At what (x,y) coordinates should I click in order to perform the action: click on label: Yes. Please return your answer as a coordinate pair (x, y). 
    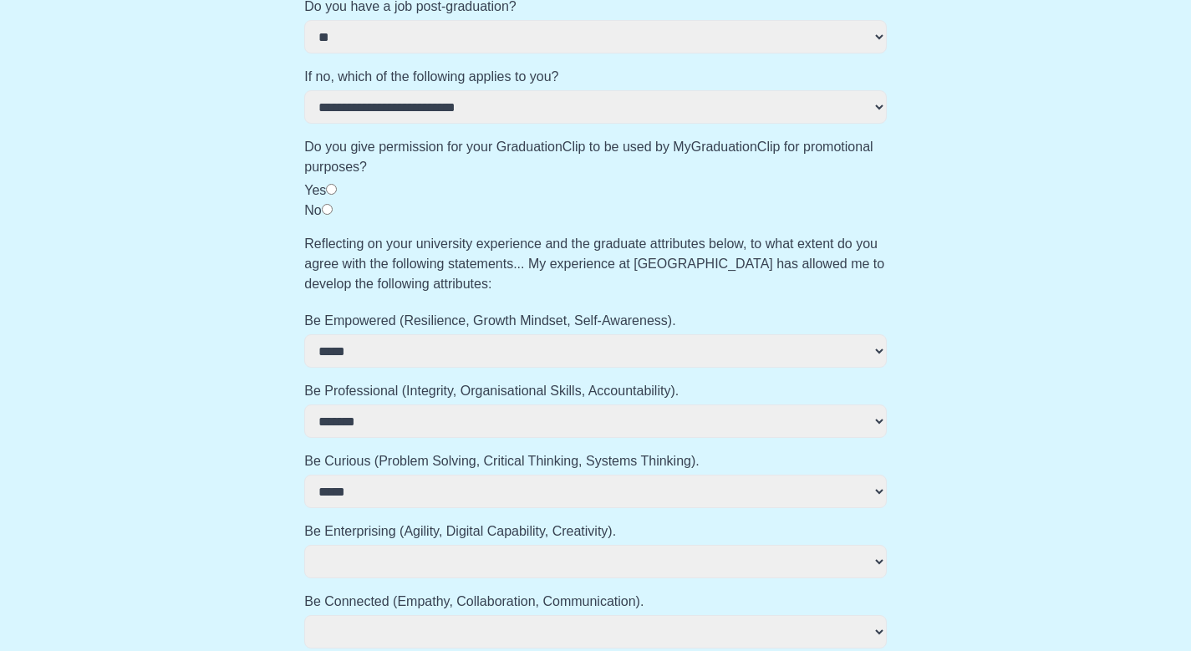
    Looking at the image, I should click on (315, 190).